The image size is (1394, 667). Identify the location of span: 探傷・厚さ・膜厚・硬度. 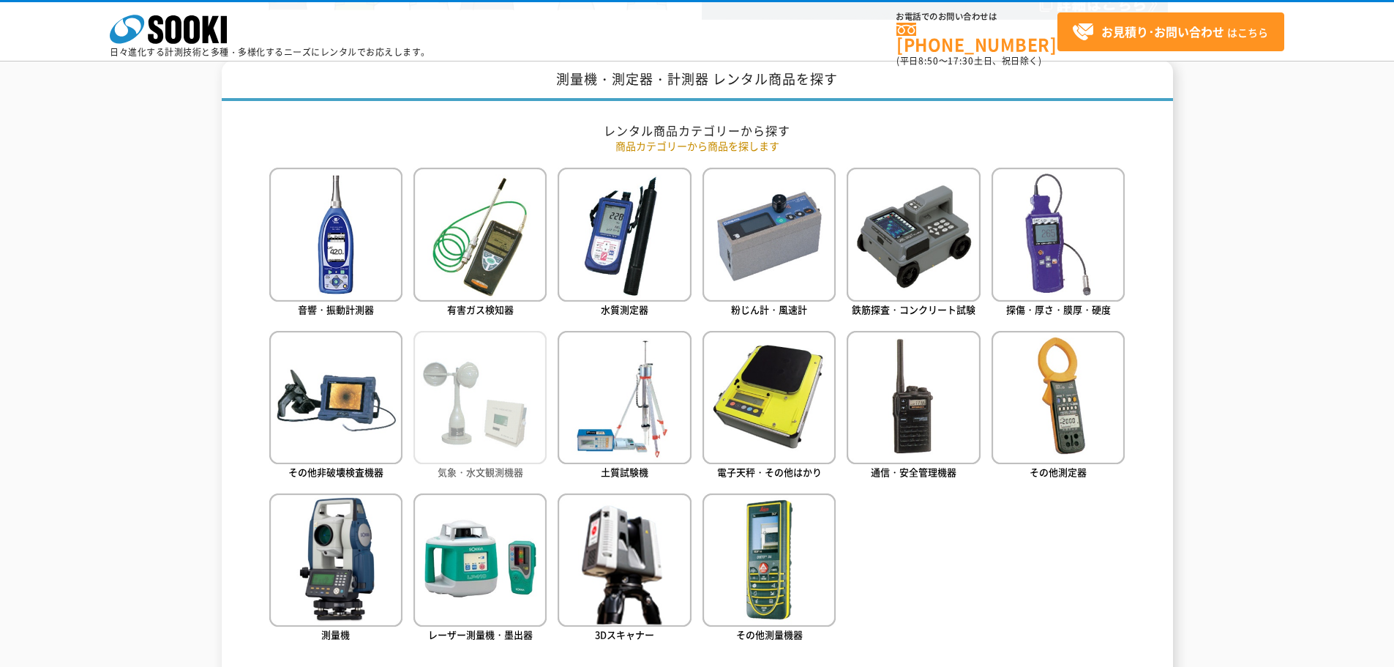
(1058, 309).